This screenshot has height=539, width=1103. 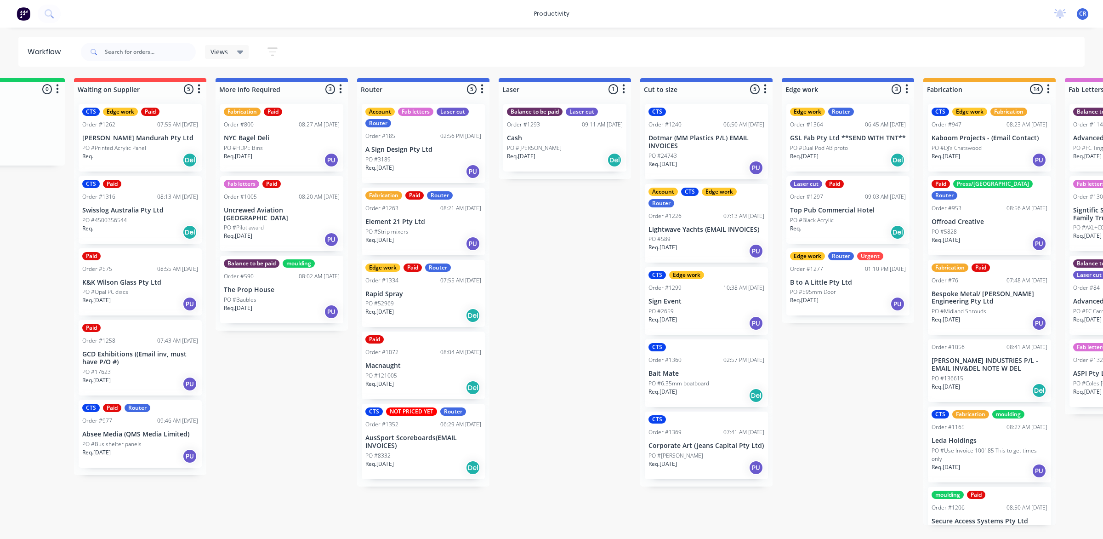 What do you see at coordinates (88, 156) in the screenshot?
I see `p: Req.` at bounding box center [88, 156].